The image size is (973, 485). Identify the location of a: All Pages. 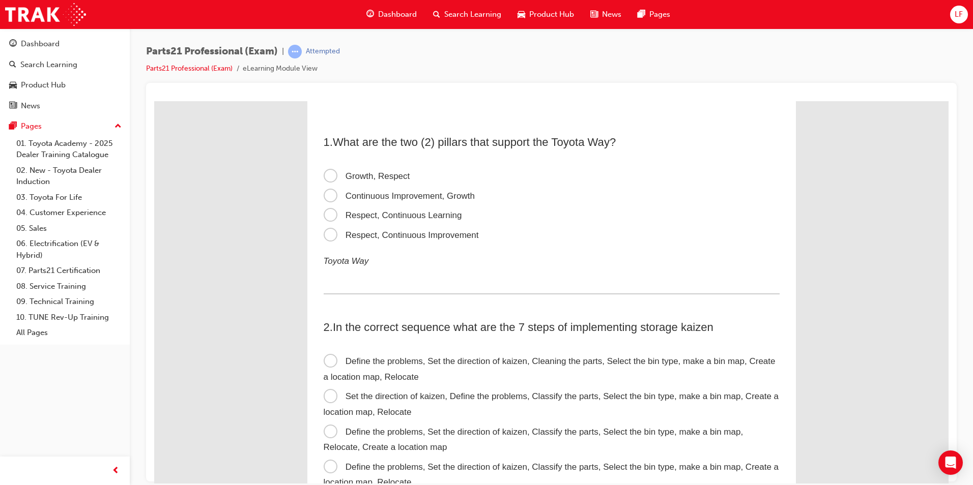
(69, 333).